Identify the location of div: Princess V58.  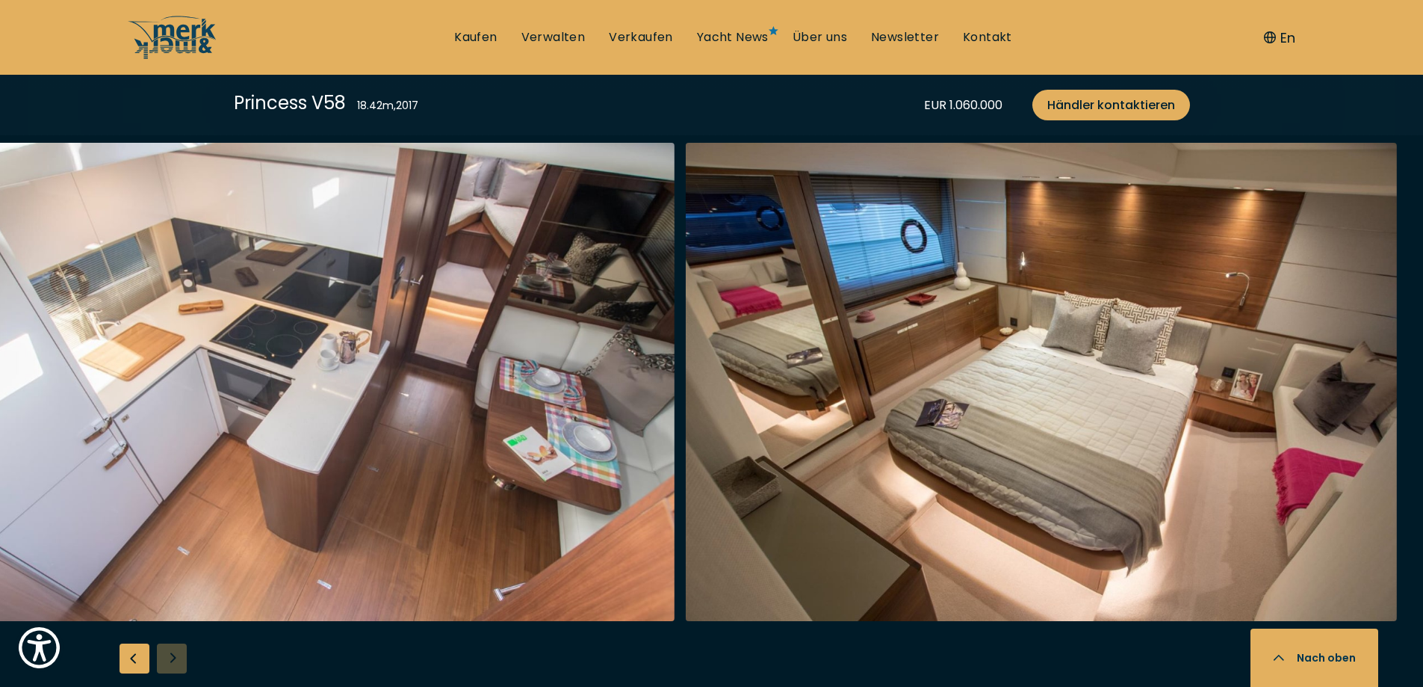
(290, 102).